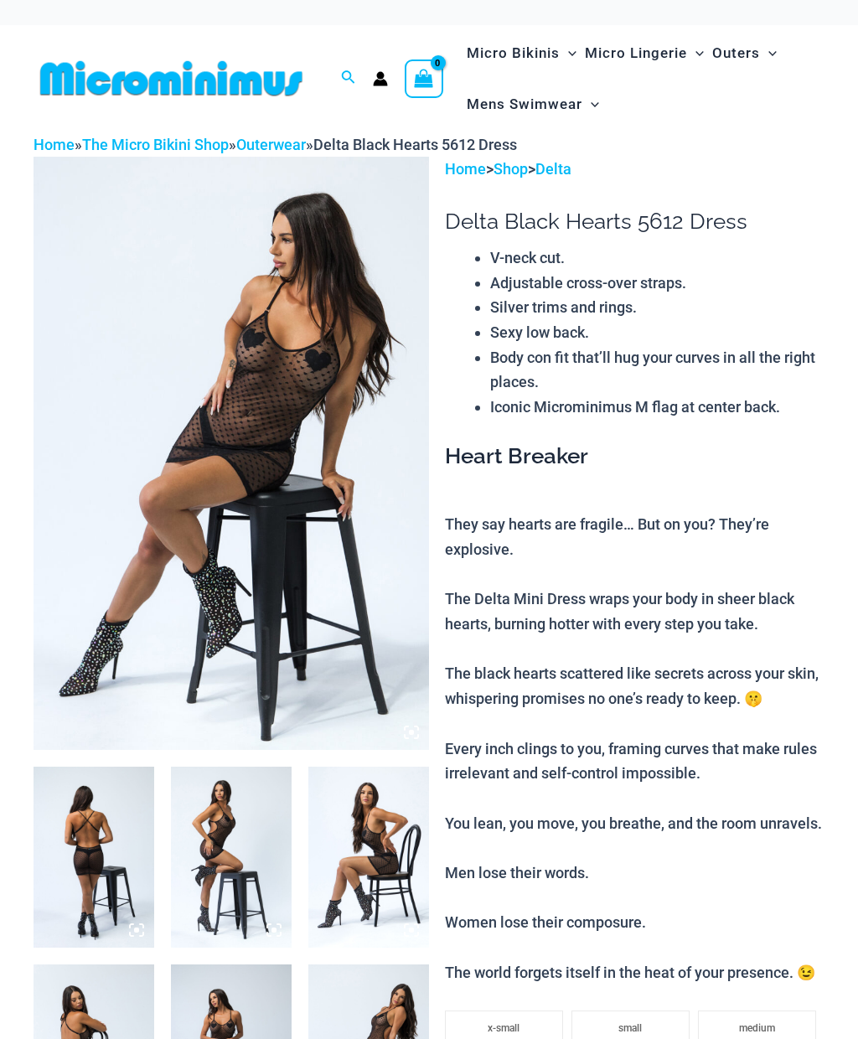 This screenshot has height=1039, width=858. Describe the element at coordinates (634, 221) in the screenshot. I see `h1: Delta Black Hearts 5612 Dress` at that location.